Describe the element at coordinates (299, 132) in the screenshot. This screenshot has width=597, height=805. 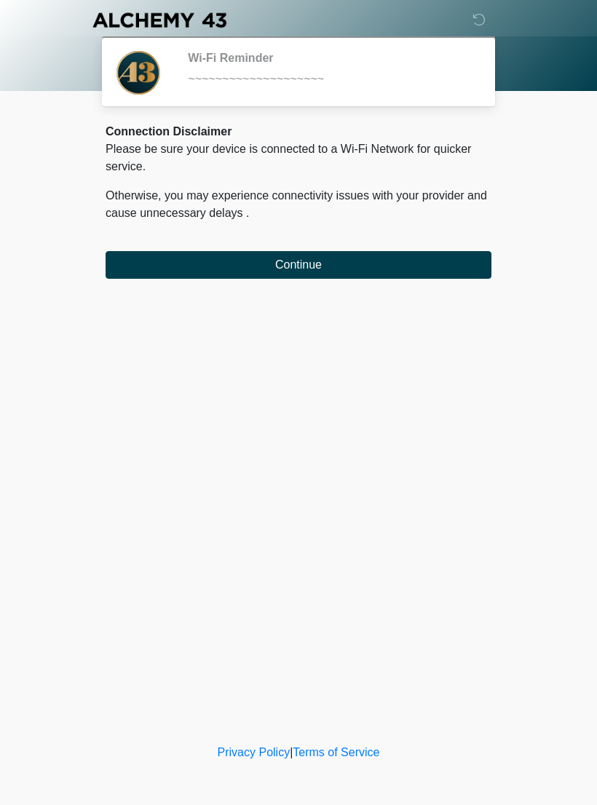
I see `div: Connection Disclaimer` at that location.